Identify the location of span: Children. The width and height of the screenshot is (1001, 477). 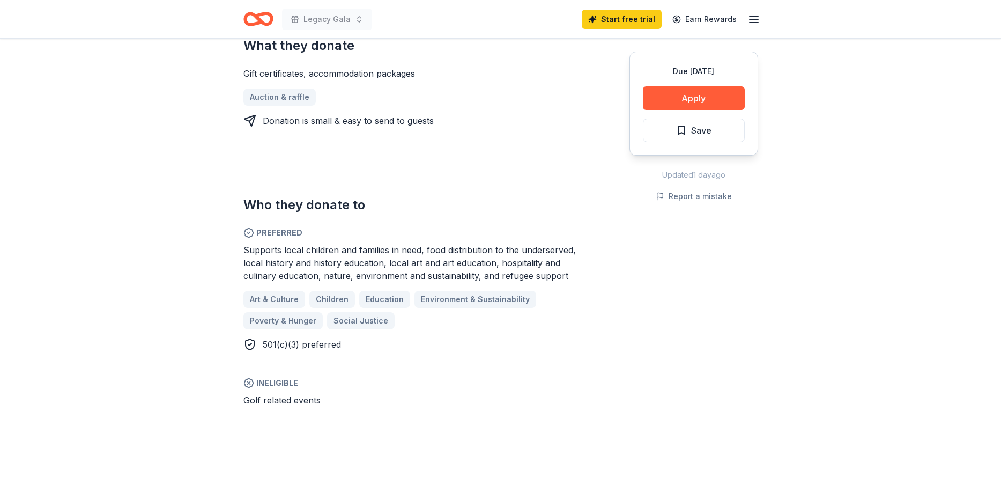
(332, 299).